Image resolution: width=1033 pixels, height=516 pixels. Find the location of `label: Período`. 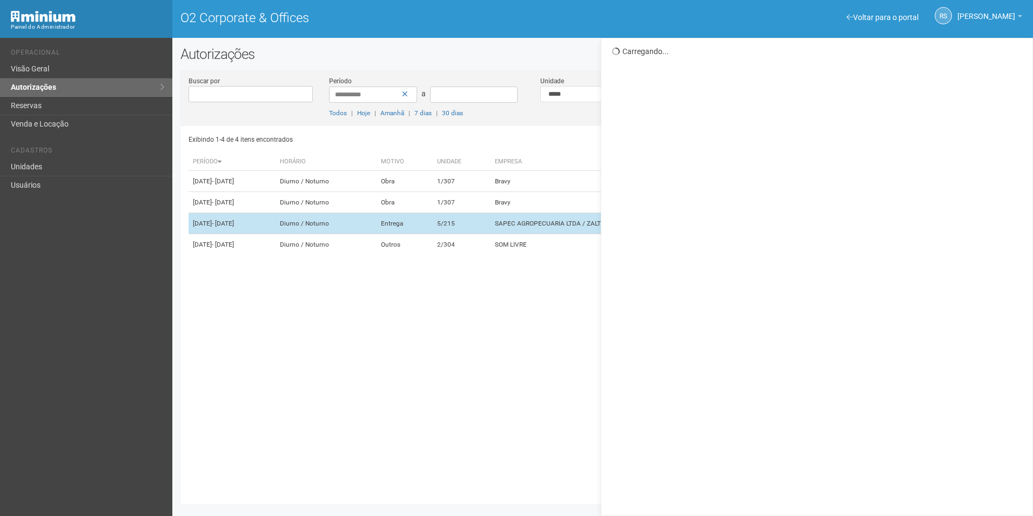

label: Período is located at coordinates (341, 81).